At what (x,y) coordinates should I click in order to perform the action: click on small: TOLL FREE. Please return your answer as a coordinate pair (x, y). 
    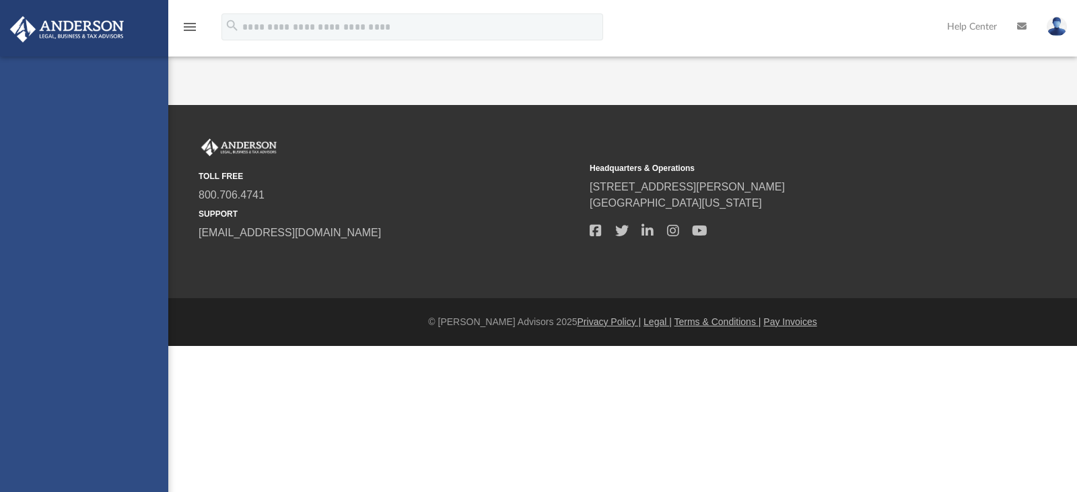
    Looking at the image, I should click on (389, 176).